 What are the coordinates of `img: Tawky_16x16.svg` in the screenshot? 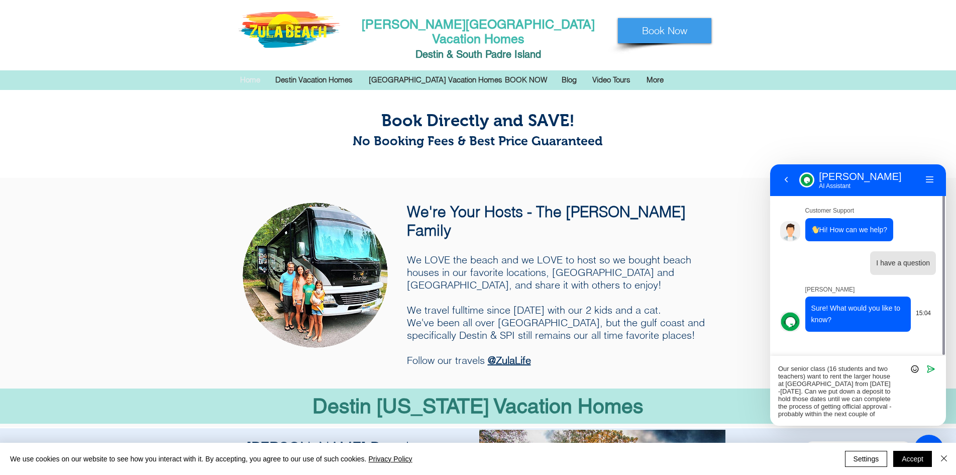 It's located at (47, 11).